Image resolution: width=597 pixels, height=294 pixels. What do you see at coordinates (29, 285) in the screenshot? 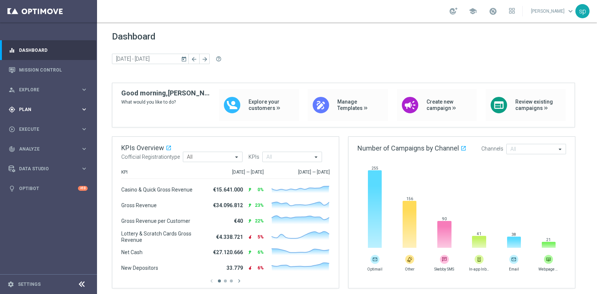
I see `a: Settings` at bounding box center [29, 285].